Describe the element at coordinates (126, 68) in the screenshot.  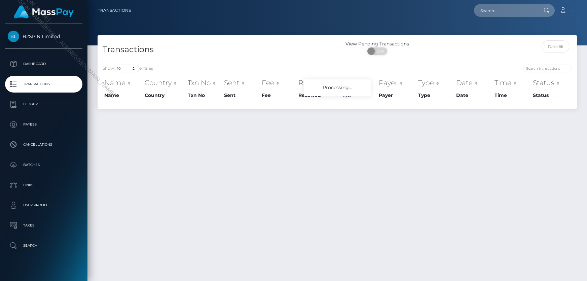
I see `select: Showentries` at that location.